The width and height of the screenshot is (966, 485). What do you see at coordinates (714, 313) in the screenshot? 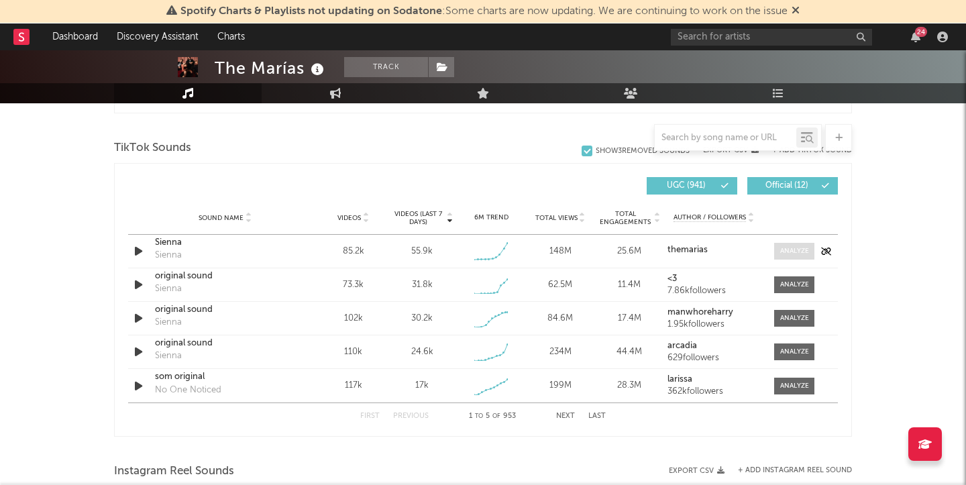
I see `a: manwhoreharry` at bounding box center [714, 313].